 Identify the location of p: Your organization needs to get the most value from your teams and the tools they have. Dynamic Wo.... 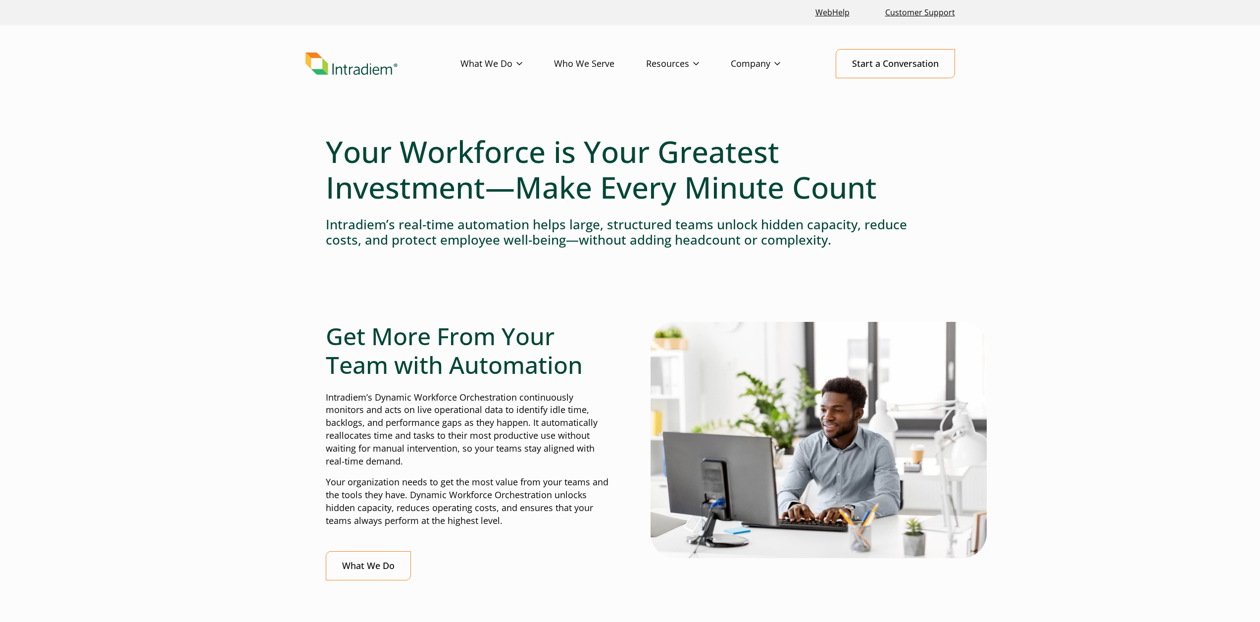
(468, 502).